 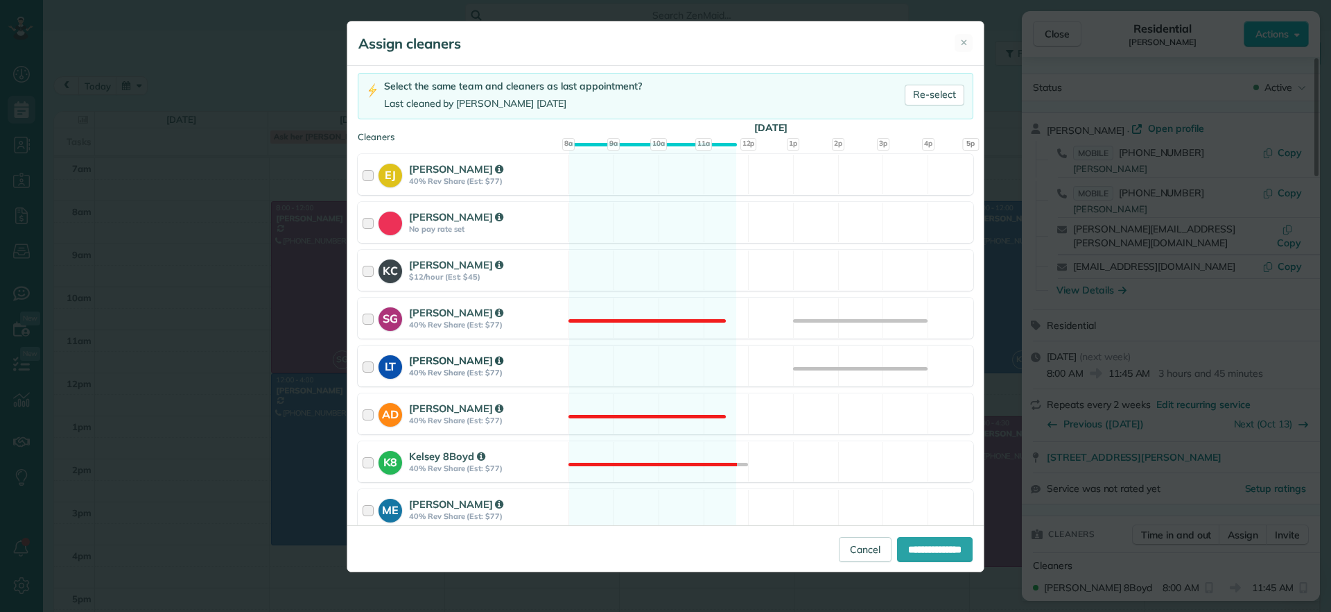 What do you see at coordinates (390, 317) in the screenshot?
I see `strong: SG` at bounding box center [390, 317].